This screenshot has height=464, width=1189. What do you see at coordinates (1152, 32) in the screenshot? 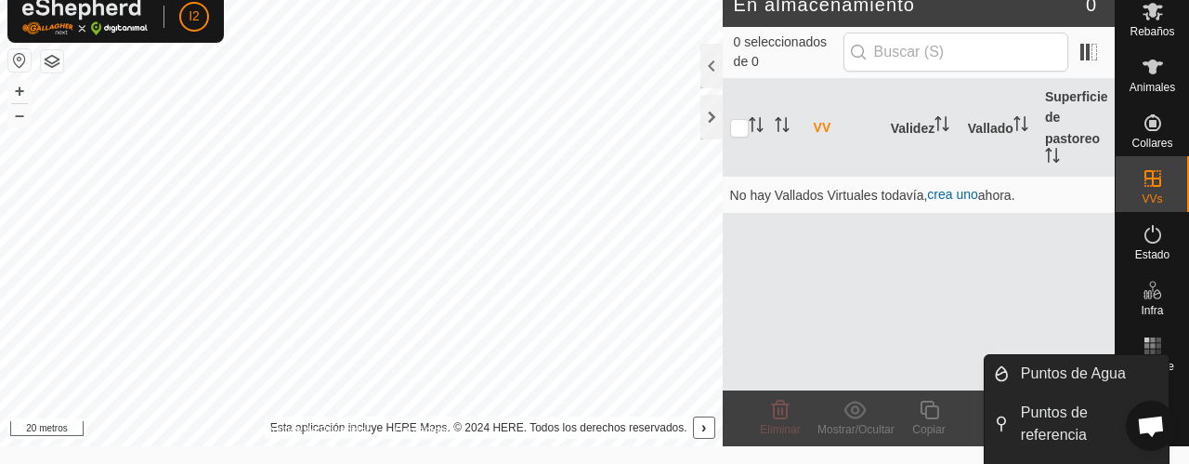
I see `font: Rebaños` at bounding box center [1152, 32].